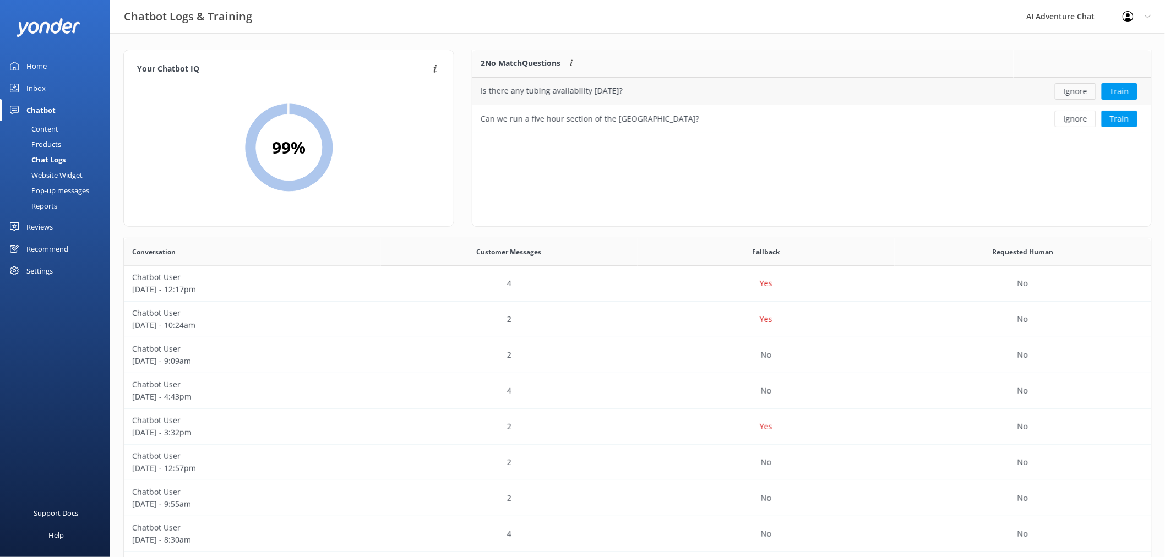  I want to click on span: Customer Messages, so click(509, 252).